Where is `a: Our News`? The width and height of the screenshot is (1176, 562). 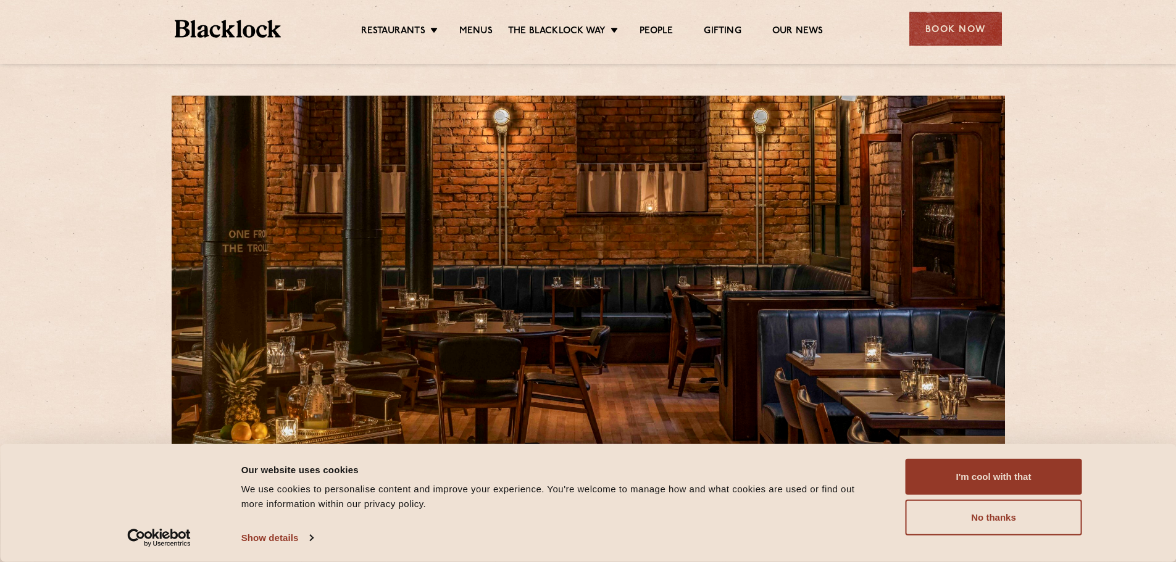
a: Our News is located at coordinates (798, 32).